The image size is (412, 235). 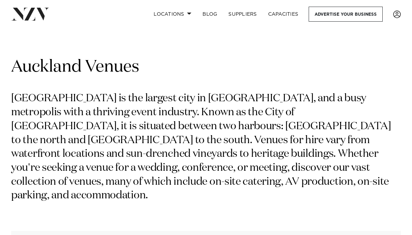 What do you see at coordinates (242, 14) in the screenshot?
I see `a: SUPPLIERS` at bounding box center [242, 14].